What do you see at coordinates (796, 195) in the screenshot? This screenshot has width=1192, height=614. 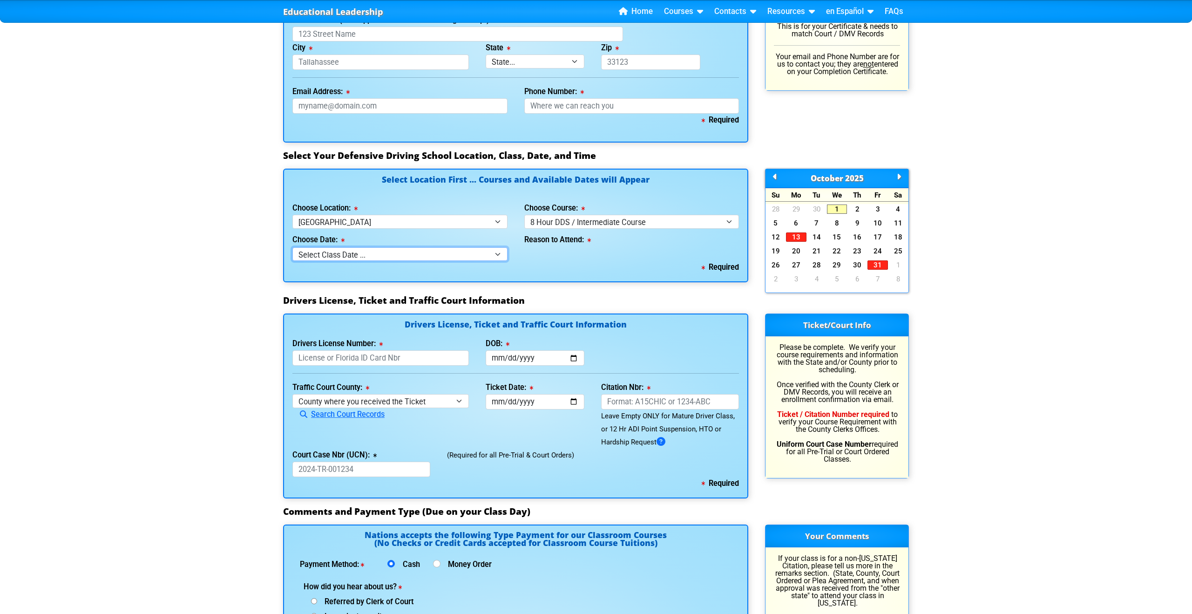 I see `div: Mo` at bounding box center [796, 195].